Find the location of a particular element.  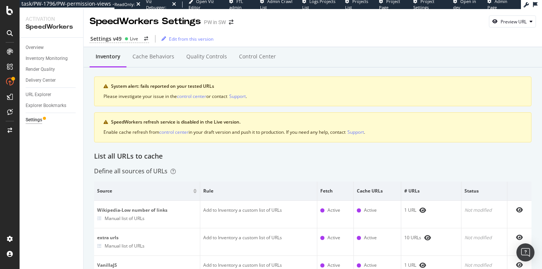

div: Settings is located at coordinates (34, 120).